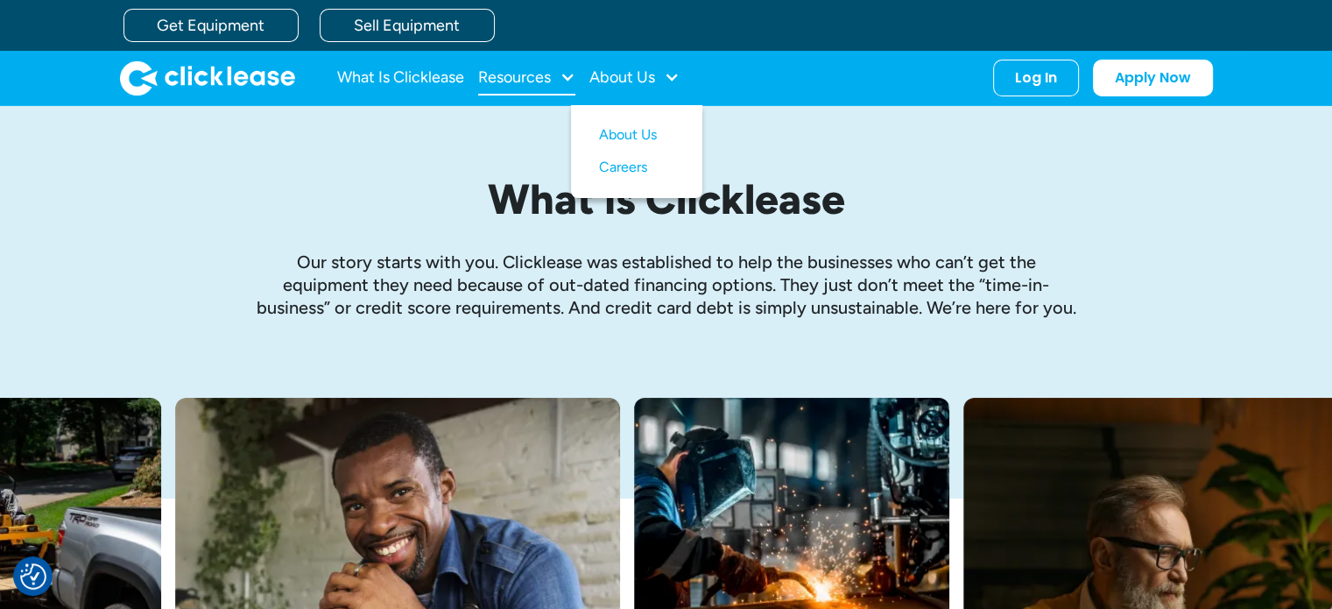 This screenshot has height=609, width=1332. Describe the element at coordinates (526, 78) in the screenshot. I see `div: Resources` at that location.